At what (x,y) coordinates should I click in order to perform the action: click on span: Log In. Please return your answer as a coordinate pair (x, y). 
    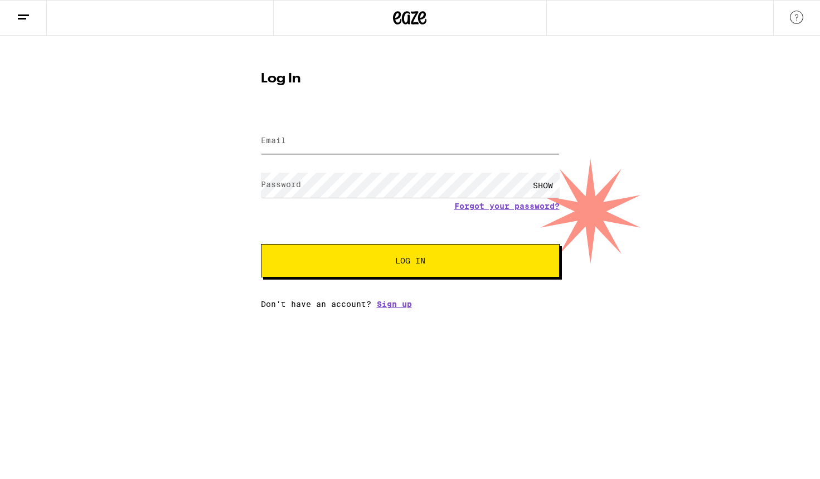
    Looking at the image, I should click on (410, 261).